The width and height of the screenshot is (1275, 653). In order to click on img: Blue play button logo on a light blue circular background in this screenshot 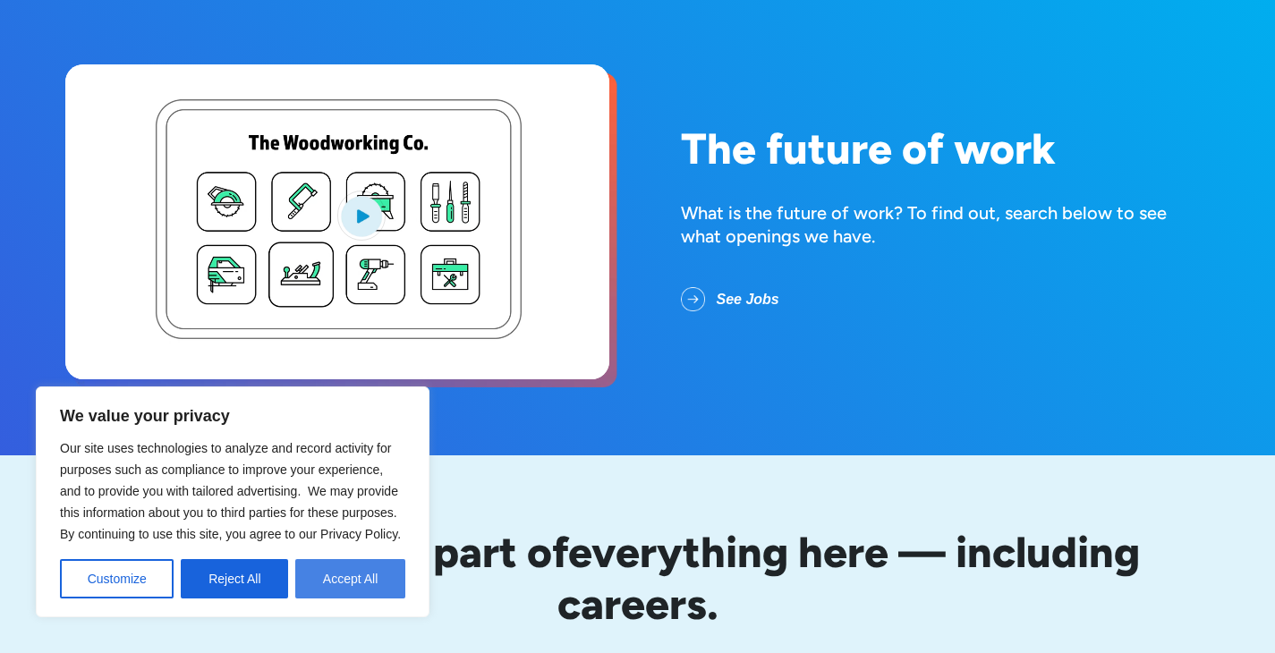, I will do `click(362, 216)`.